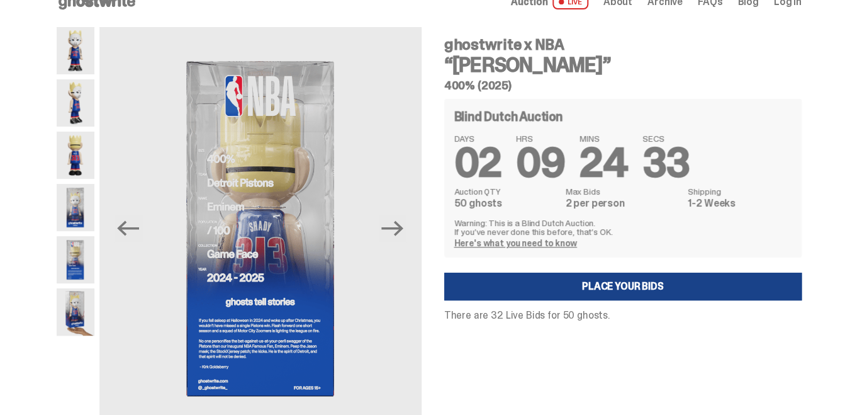 This screenshot has width=867, height=415. Describe the element at coordinates (75, 155) in the screenshot. I see `img: Copy%20of%20Eminem_NBA_400_6.png` at that location.